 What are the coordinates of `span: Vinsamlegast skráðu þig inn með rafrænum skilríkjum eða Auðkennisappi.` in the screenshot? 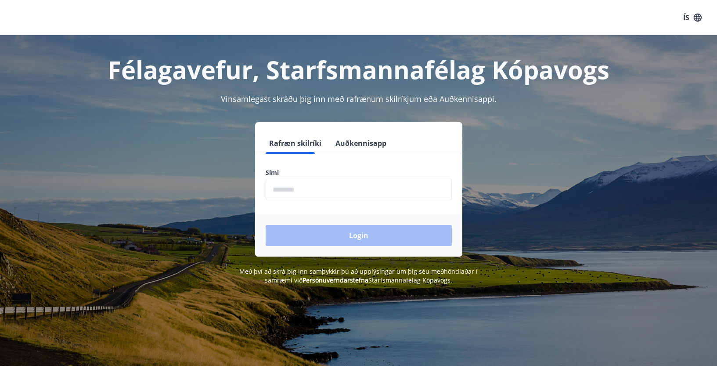 It's located at (359, 99).